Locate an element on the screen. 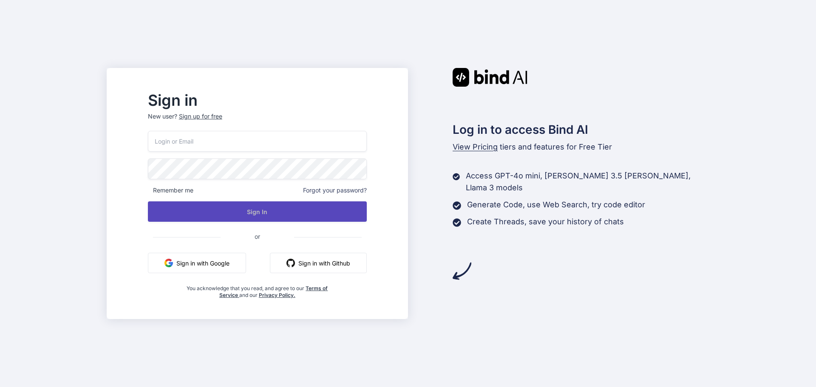  span: Forgot your password? is located at coordinates (335, 190).